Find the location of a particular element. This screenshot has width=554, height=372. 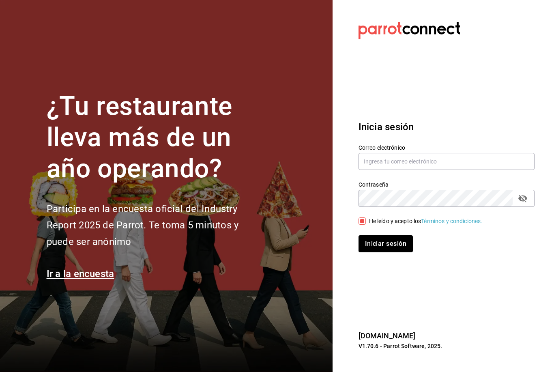

a: Términos y condiciones. is located at coordinates (451, 221).